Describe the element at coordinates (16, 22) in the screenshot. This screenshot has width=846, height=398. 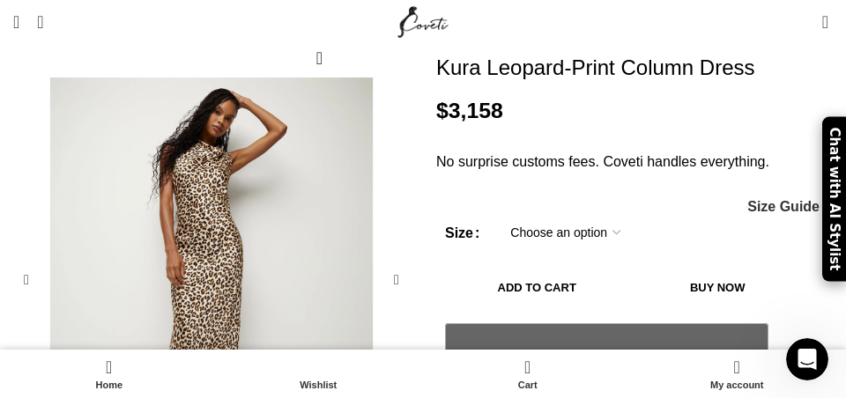
I see `a: Open mobile menu` at that location.